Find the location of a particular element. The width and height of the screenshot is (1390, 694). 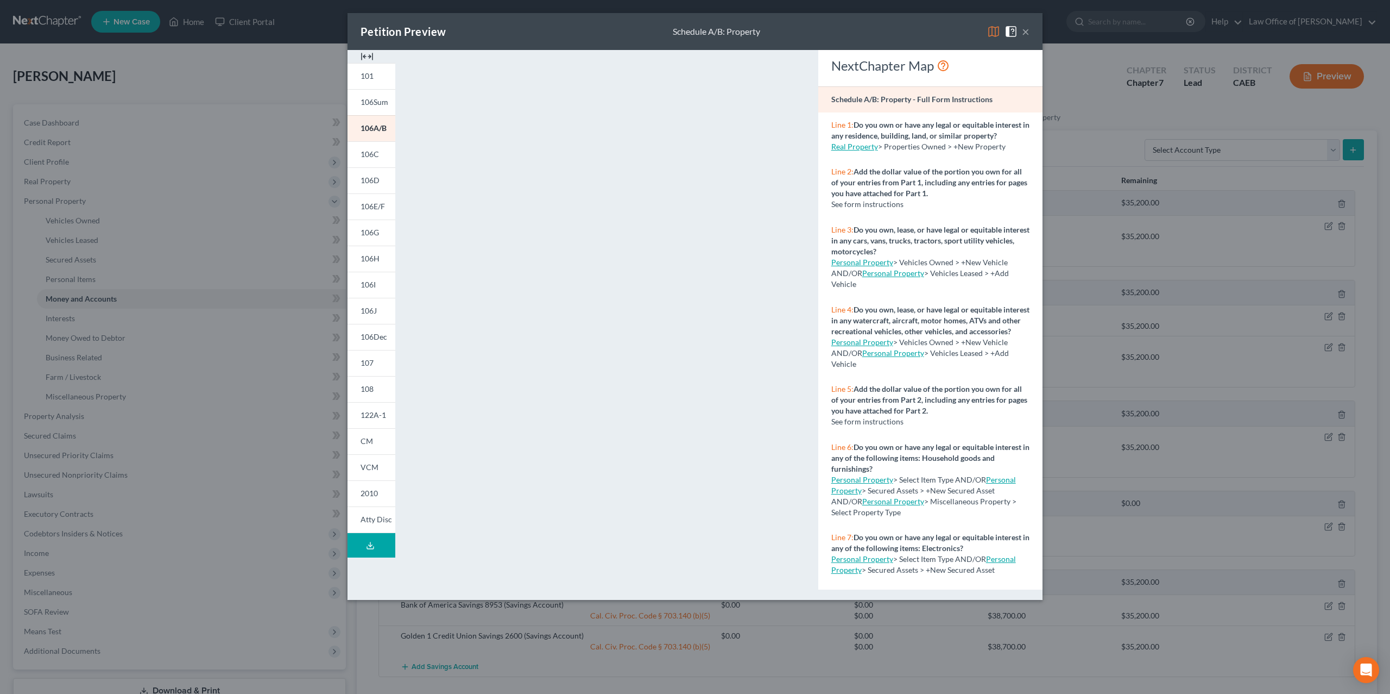

a: 101 is located at coordinates (371, 76).